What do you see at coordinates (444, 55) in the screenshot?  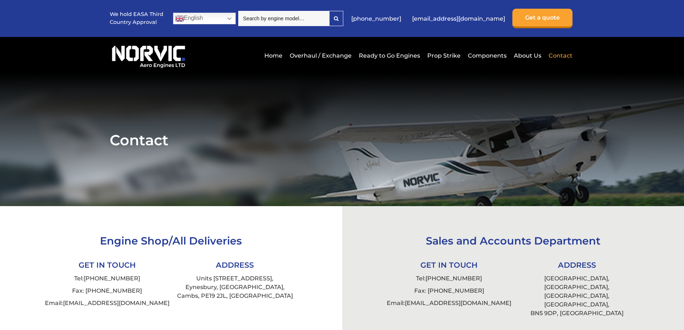 I see `a: Prop Strike` at bounding box center [444, 55].